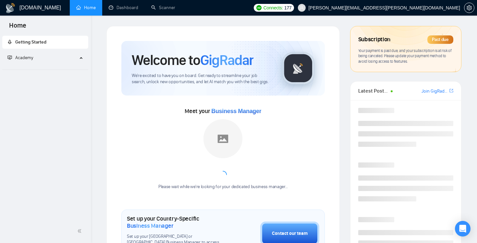 The width and height of the screenshot is (477, 243). I want to click on h1: Set up your Country-Specific, so click(177, 222).